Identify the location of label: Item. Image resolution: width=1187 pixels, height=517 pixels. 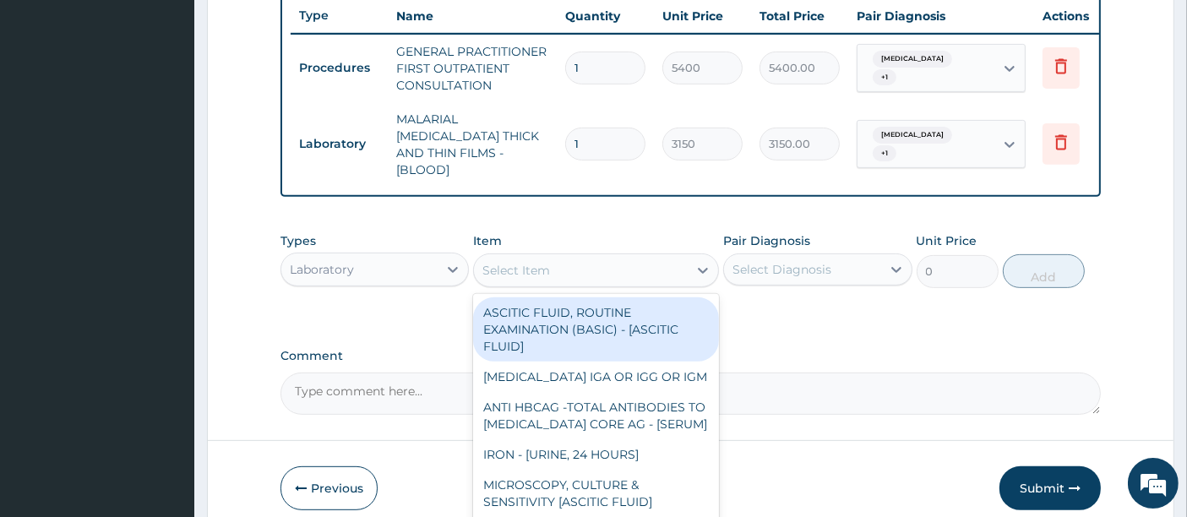
(487, 241).